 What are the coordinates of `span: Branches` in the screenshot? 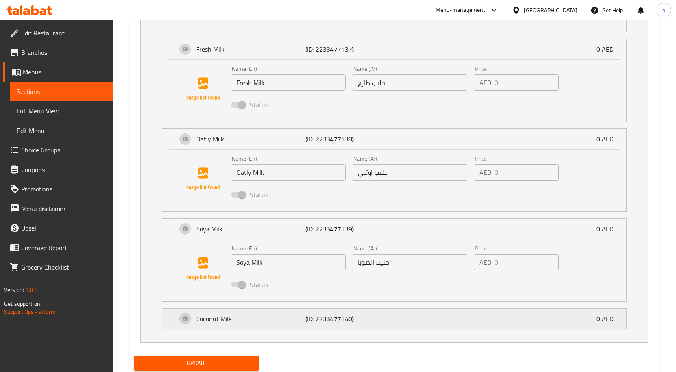 It's located at (64, 52).